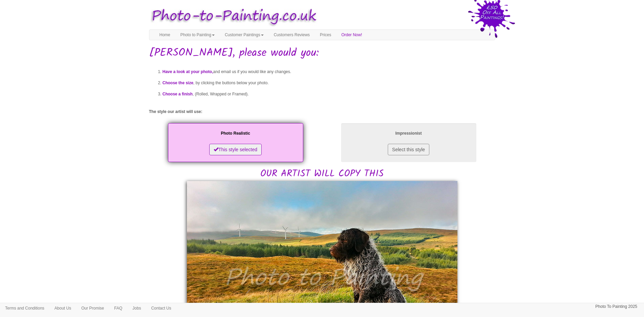 The image size is (644, 317). Describe the element at coordinates (137, 308) in the screenshot. I see `a: Jobs` at that location.